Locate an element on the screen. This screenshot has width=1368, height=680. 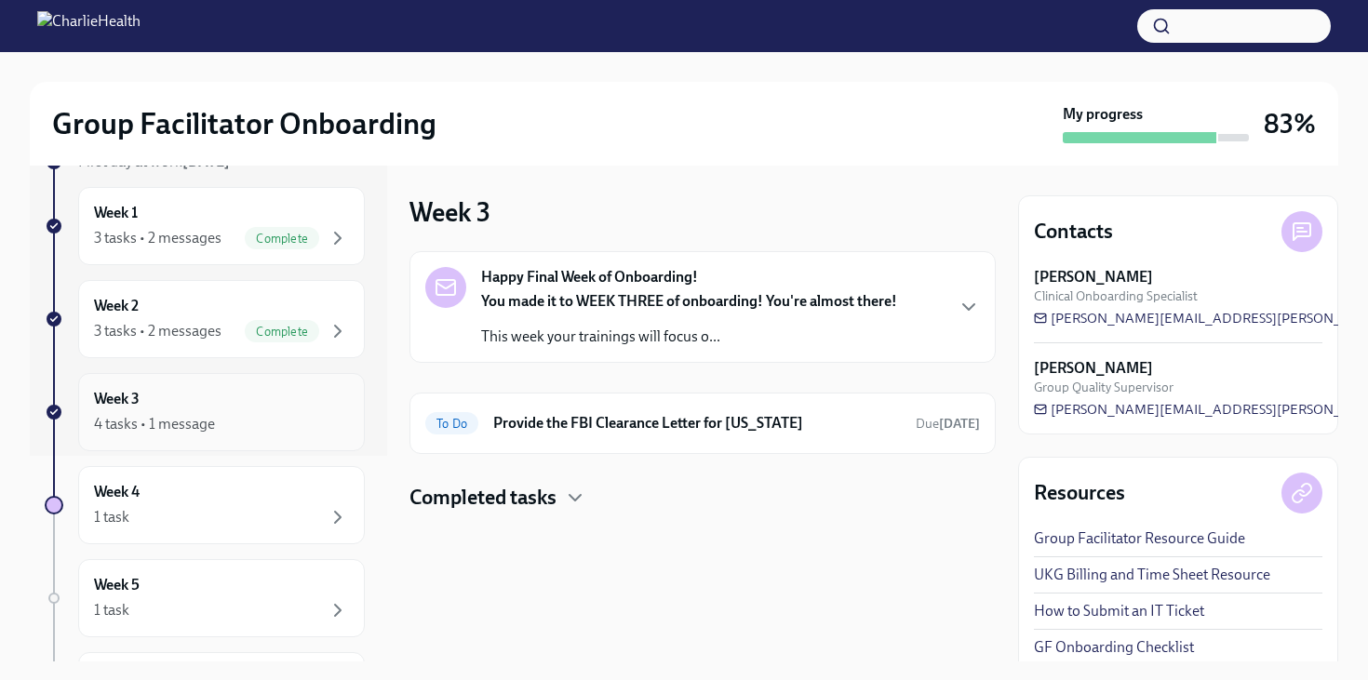
h4: Contacts is located at coordinates (1073, 232).